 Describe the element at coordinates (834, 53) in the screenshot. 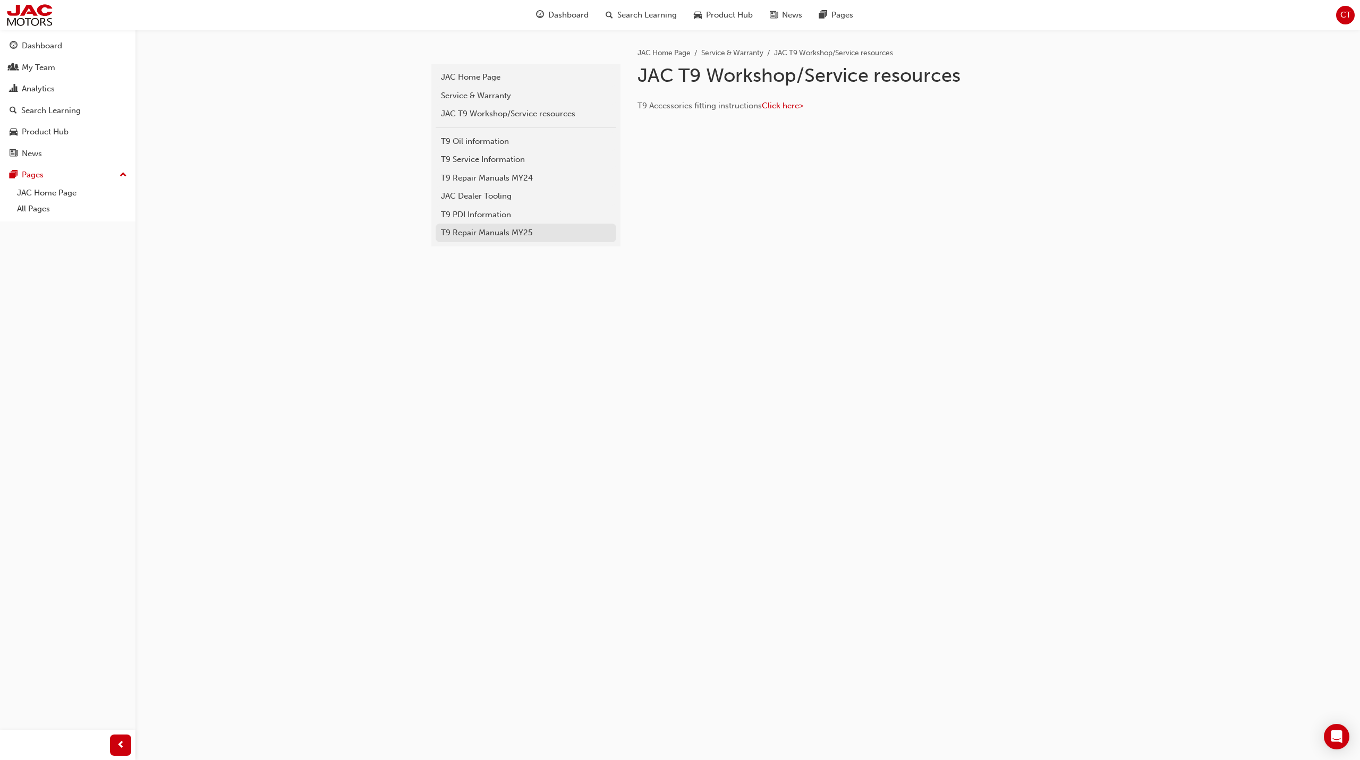

I see `li: JAC T9 Workshop/Service resources` at that location.